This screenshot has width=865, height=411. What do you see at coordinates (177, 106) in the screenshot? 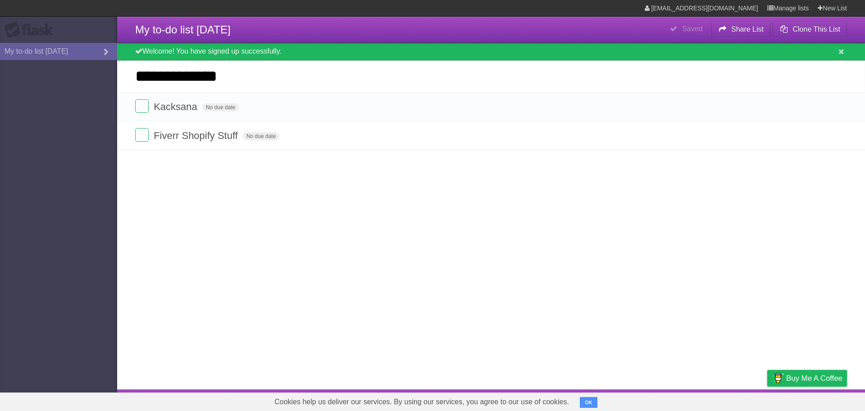
I see `span: Kacksana` at bounding box center [177, 106].